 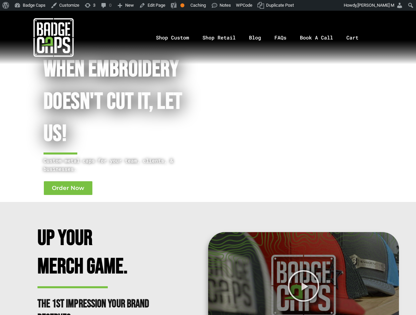 What do you see at coordinates (96, 252) in the screenshot?
I see `h2: Up Your Merch Game.` at bounding box center [96, 252].